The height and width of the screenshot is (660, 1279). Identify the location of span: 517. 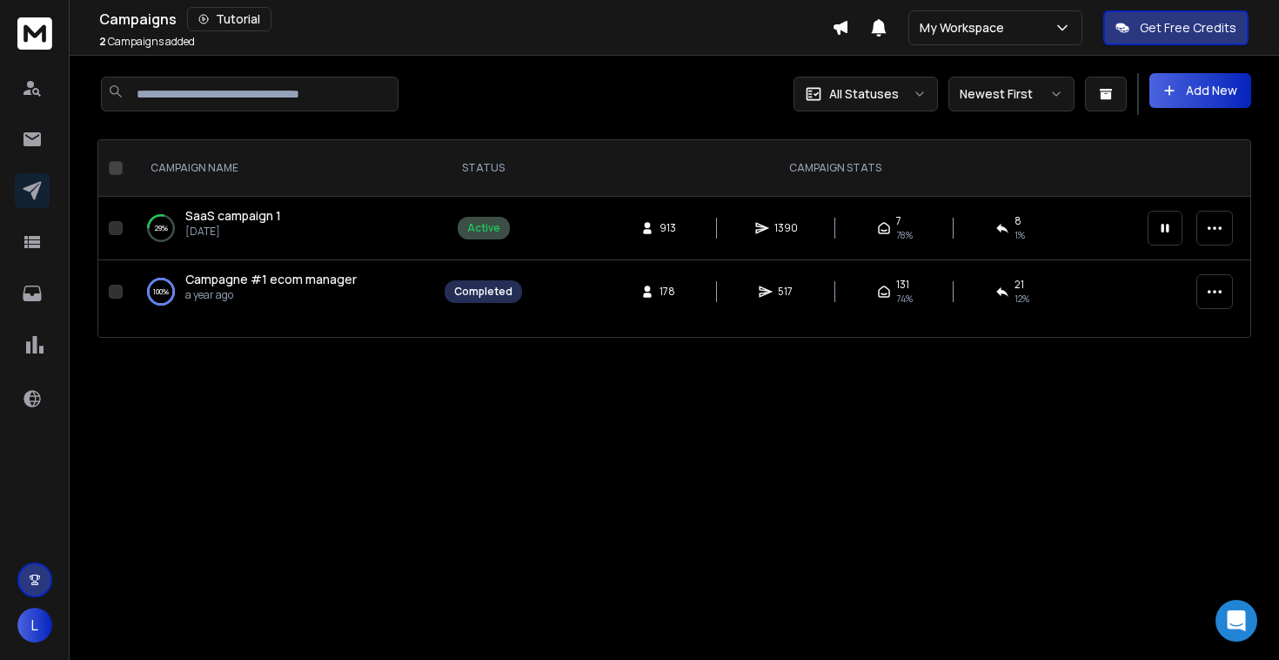
(787, 292).